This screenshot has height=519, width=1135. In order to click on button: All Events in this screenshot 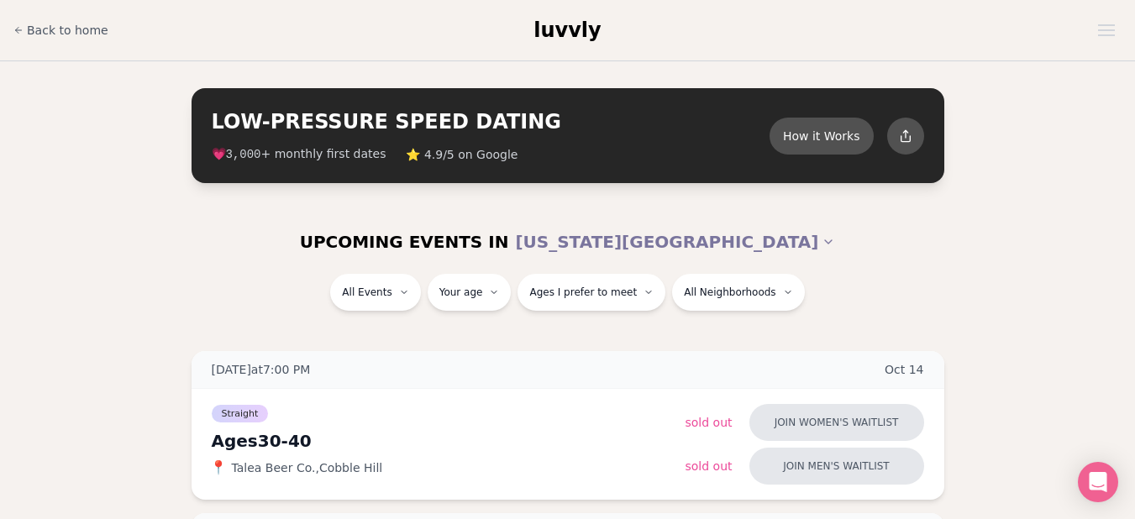, I will do `click(375, 292)`.